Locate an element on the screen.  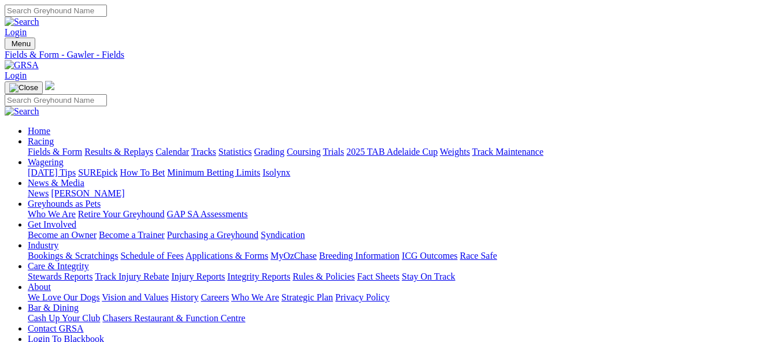
a: Bar & Dining is located at coordinates (53, 308).